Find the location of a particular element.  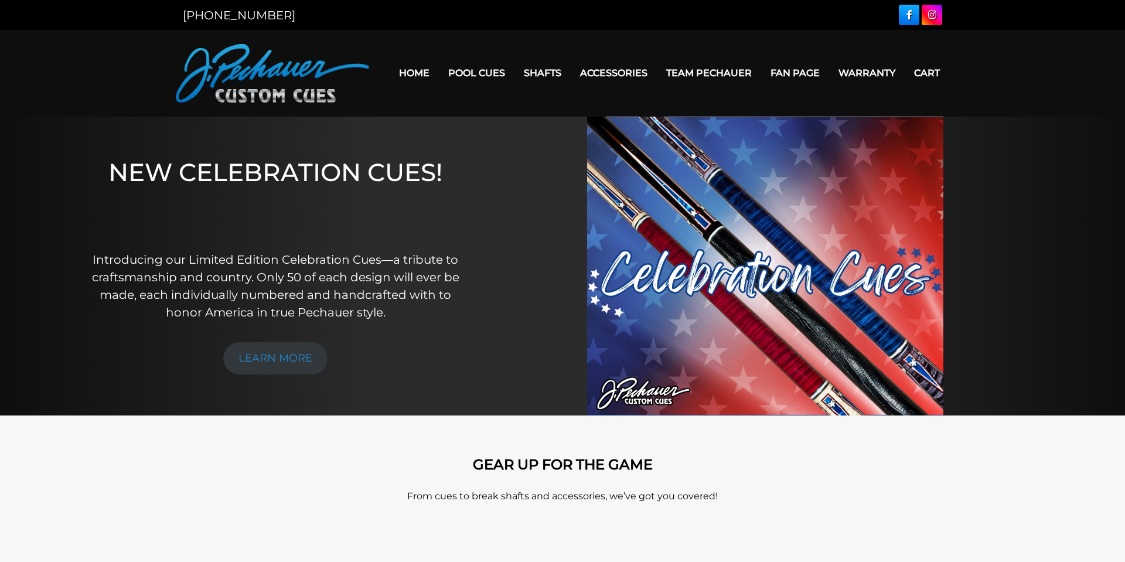

p: Introducing our Limited Edition Celebration Cues—a tribute to craftsmanship and country. Only 50 ... is located at coordinates (275, 286).